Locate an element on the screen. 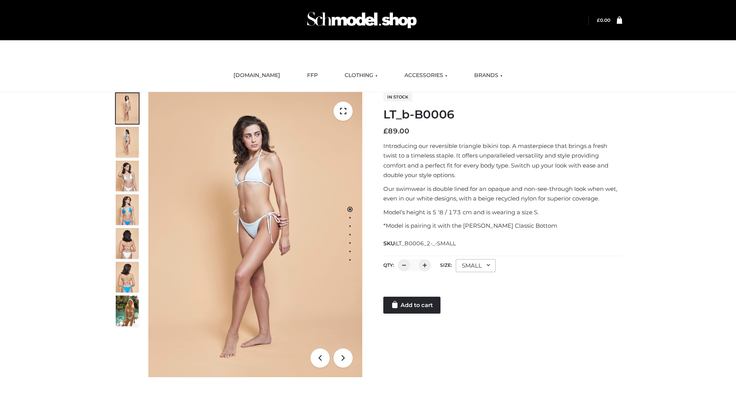 Image resolution: width=736 pixels, height=414 pixels. img: Schmodel Admin 964 is located at coordinates (362, 20).